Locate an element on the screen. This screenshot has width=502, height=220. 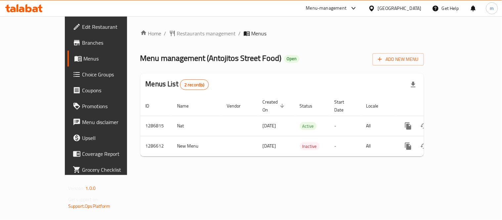
div: Export file is located at coordinates (413, 85).